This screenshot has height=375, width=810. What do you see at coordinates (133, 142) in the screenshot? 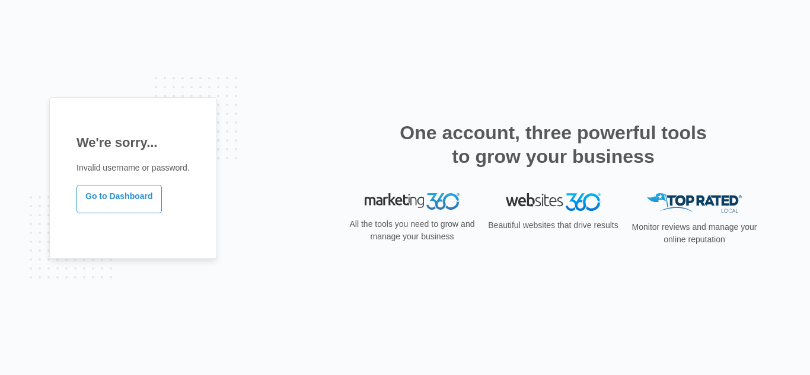
I see `h1: We're sorry...` at bounding box center [133, 142].